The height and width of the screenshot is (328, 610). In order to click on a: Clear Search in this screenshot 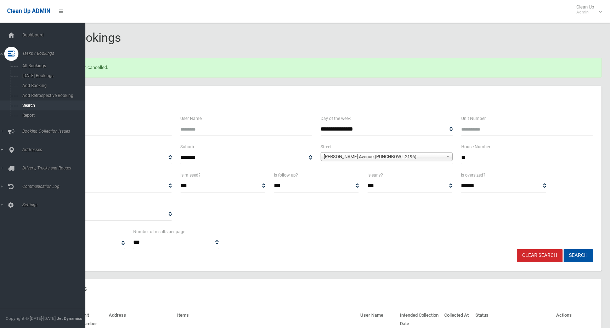, I will do `click(539, 256)`.